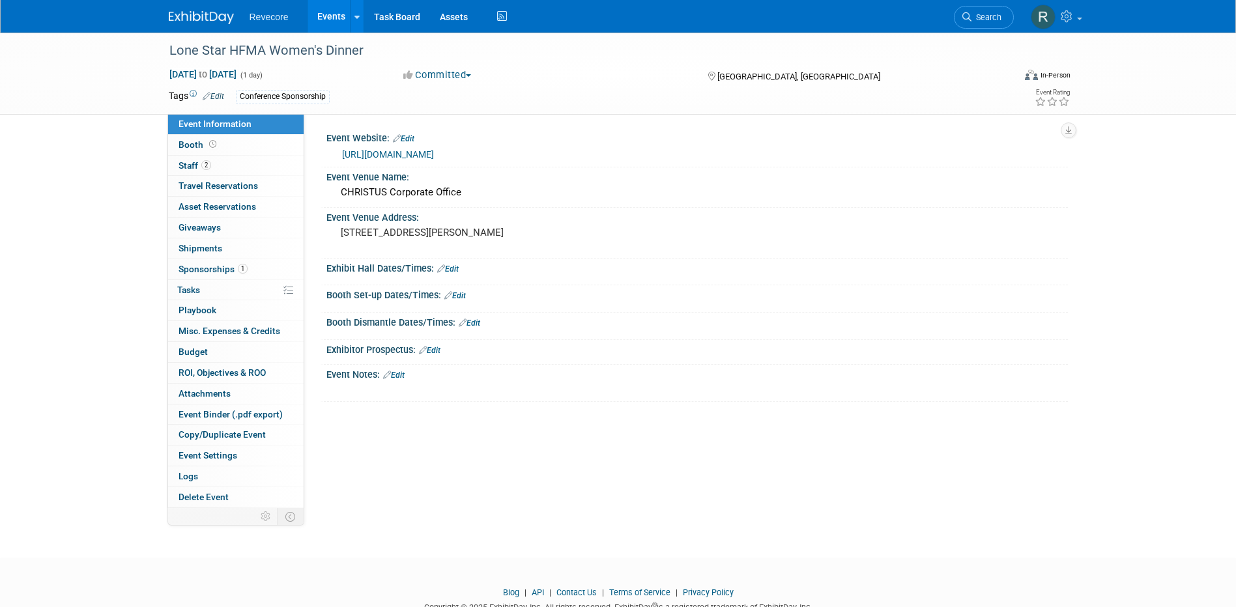 This screenshot has width=1236, height=607. I want to click on a: Attachments, so click(236, 394).